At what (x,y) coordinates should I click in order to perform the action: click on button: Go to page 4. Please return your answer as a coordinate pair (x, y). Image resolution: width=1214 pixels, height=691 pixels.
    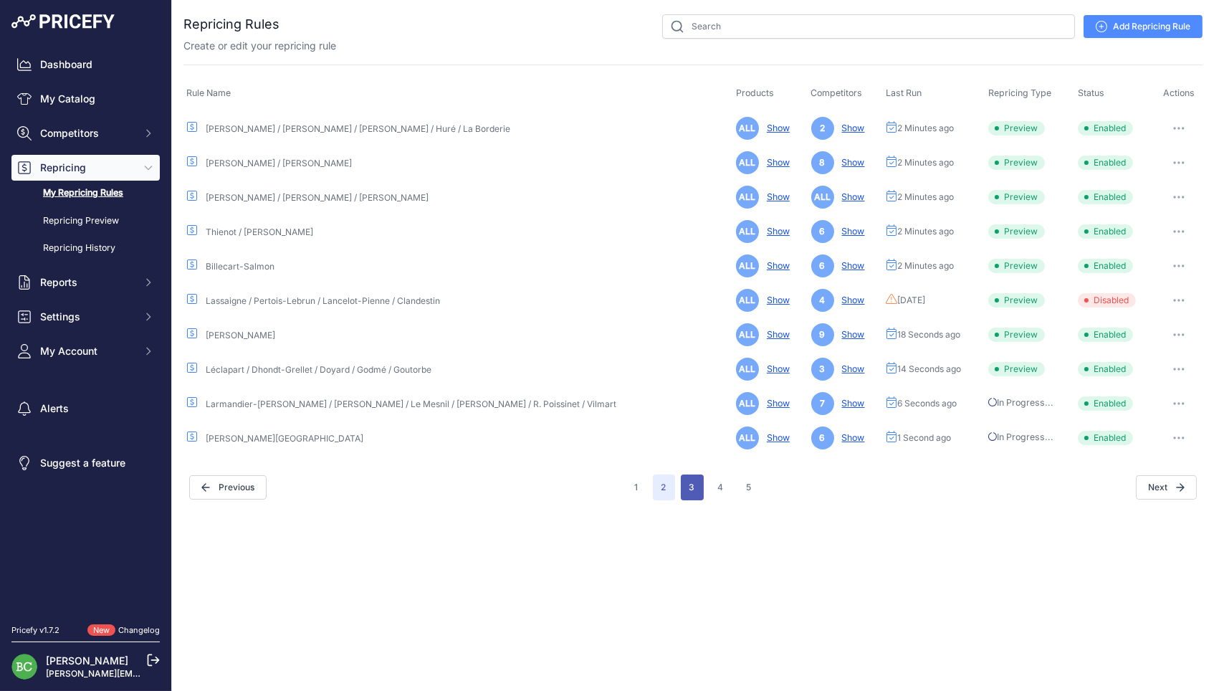
    Looking at the image, I should click on (721, 487).